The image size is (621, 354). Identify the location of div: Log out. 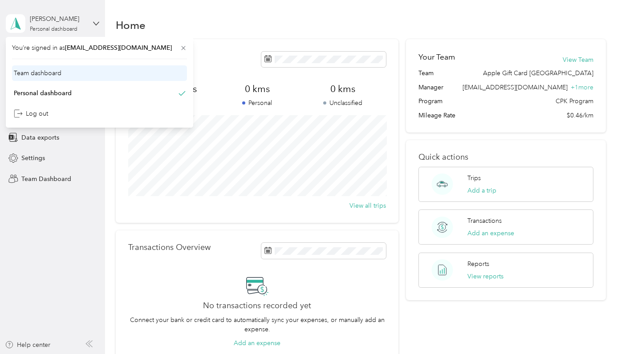
(31, 114).